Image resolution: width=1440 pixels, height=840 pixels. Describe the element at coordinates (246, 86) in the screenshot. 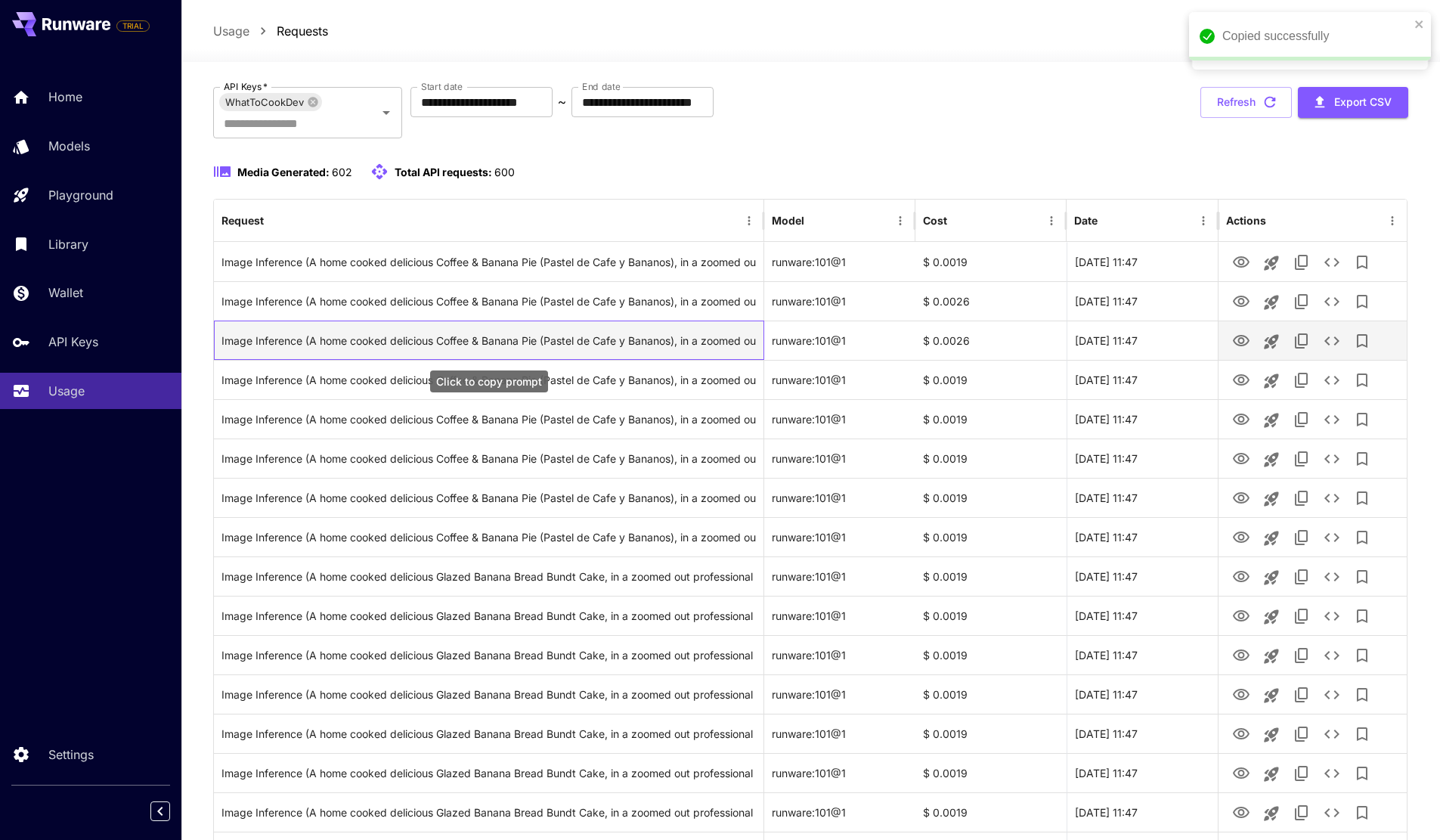

I see `label: API Keys` at that location.